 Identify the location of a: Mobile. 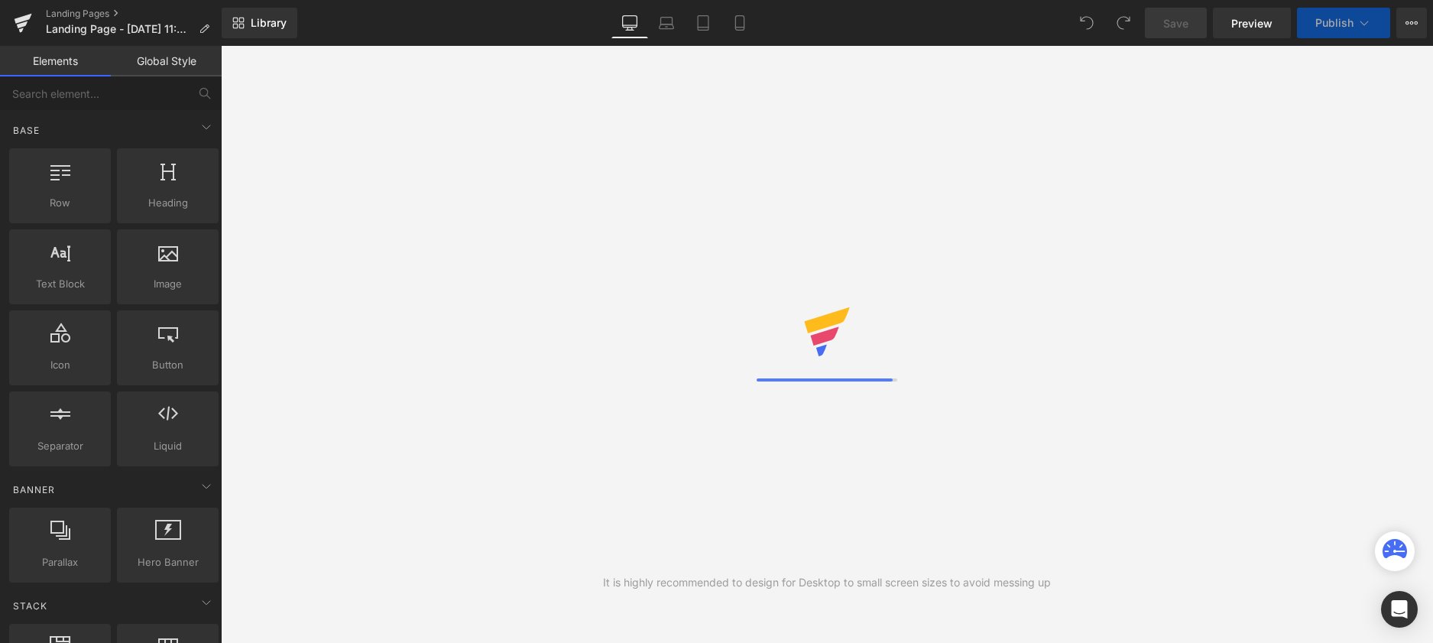
(740, 23).